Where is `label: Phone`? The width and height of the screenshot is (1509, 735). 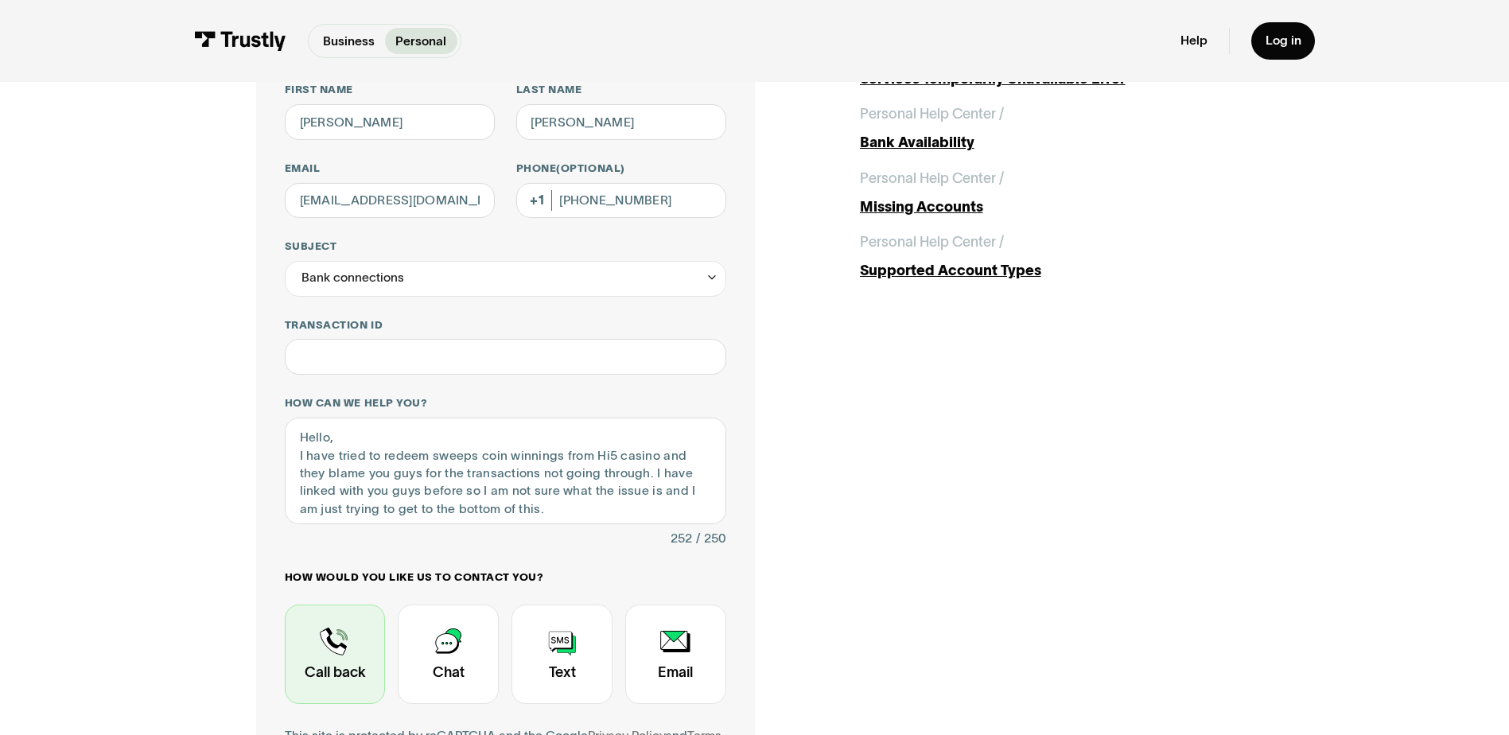
label: Phone is located at coordinates (621, 169).